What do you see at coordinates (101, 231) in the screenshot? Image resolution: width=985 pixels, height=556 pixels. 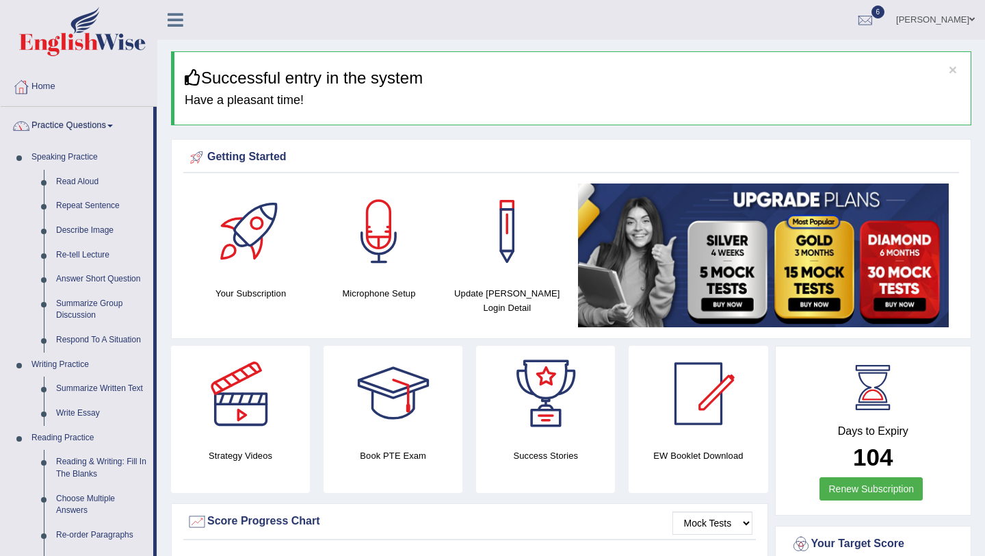 I see `a: Describe Image` at bounding box center [101, 231].